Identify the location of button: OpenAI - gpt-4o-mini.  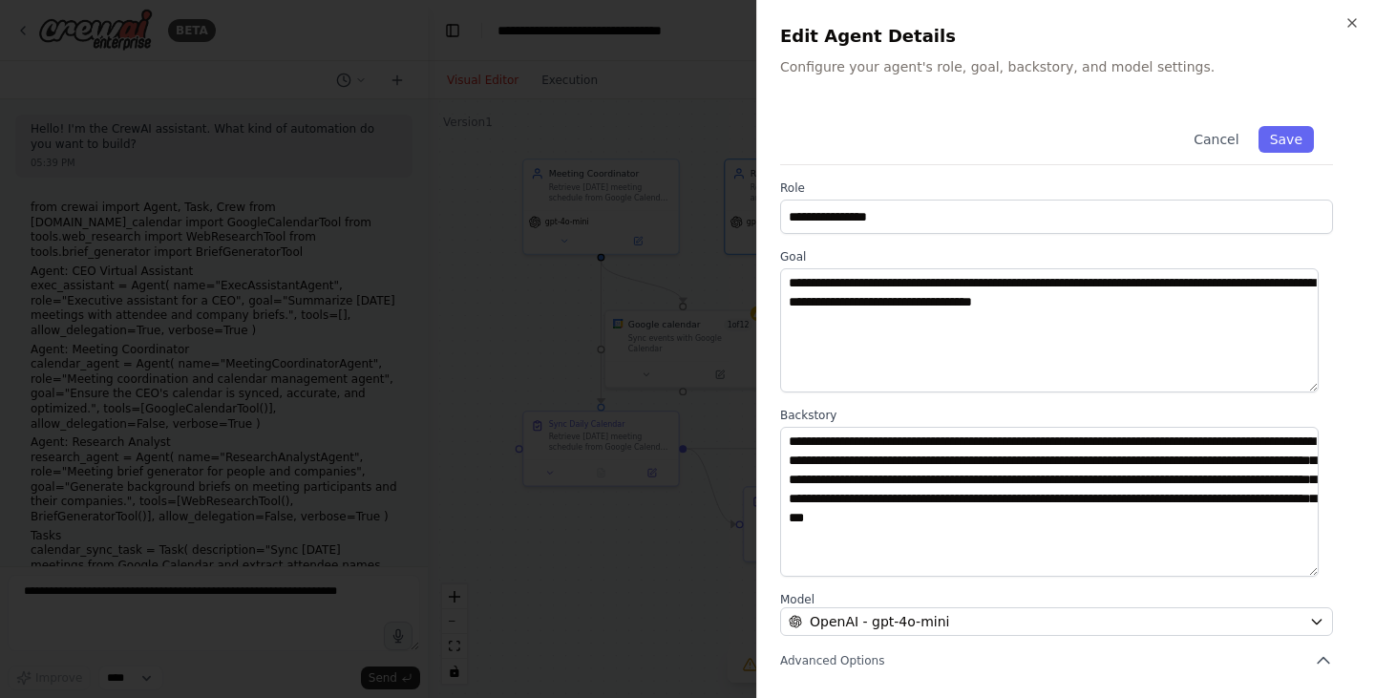
(1056, 621).